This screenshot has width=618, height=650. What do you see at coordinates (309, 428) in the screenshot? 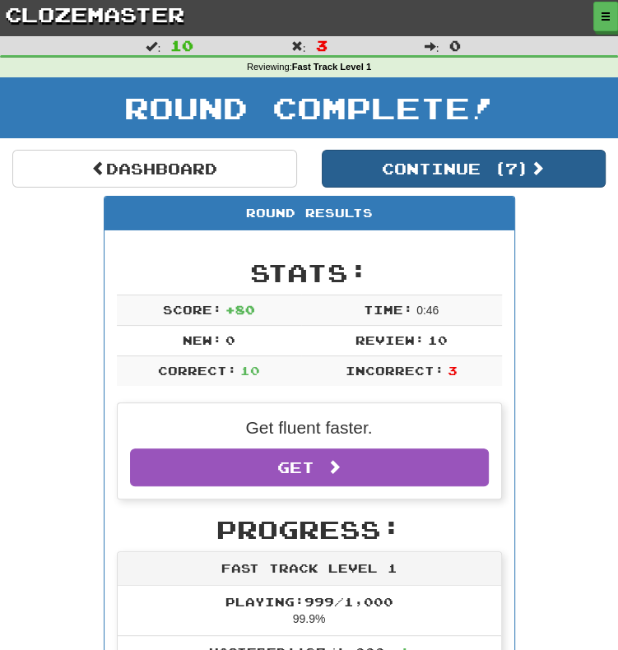
I see `p: Get fluent faster.` at bounding box center [309, 428].